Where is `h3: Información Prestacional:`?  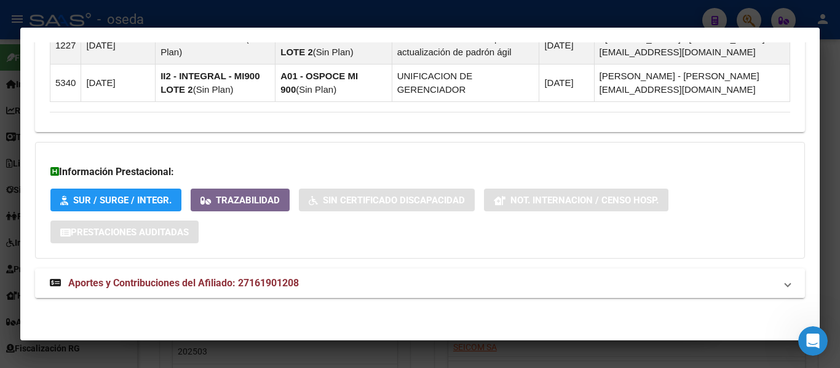
h3: Información Prestacional: is located at coordinates (420, 172).